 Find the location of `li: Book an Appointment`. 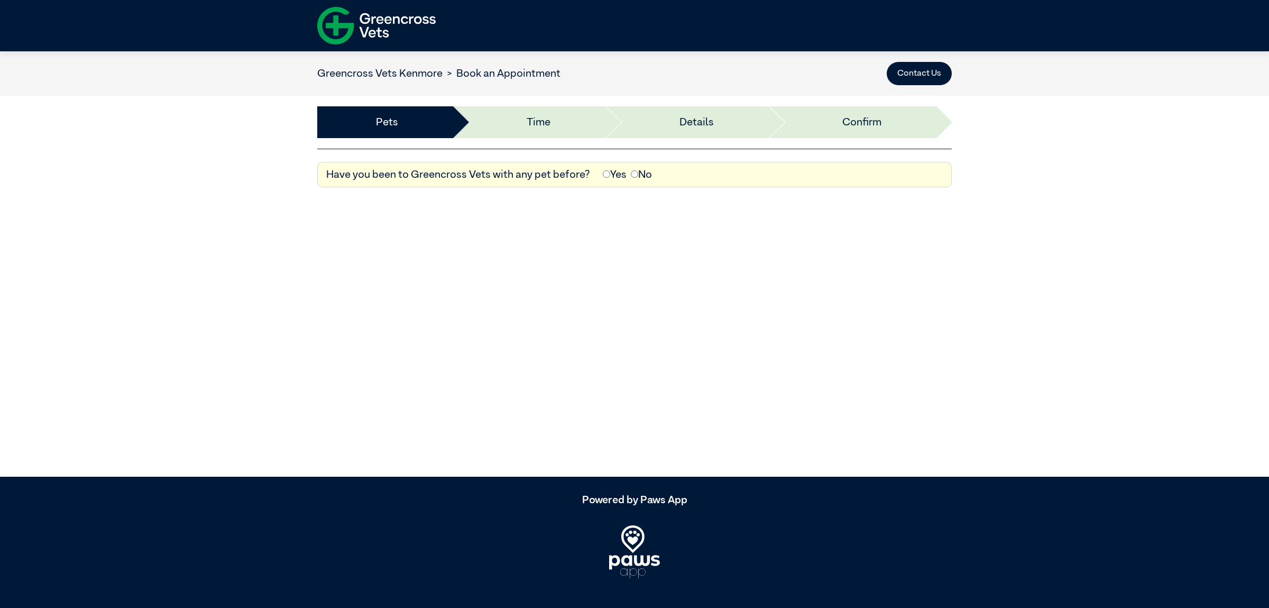

li: Book an Appointment is located at coordinates (501, 73).